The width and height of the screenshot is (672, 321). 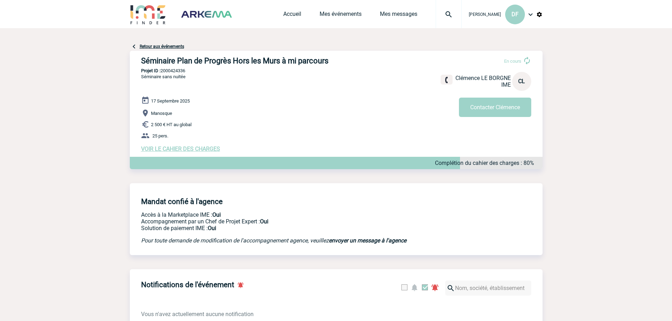 What do you see at coordinates (521, 81) in the screenshot?
I see `span: CL` at bounding box center [521, 81].